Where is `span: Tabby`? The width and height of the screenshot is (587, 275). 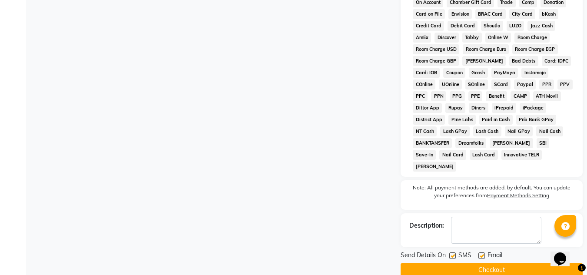
span: Tabby is located at coordinates (472, 37).